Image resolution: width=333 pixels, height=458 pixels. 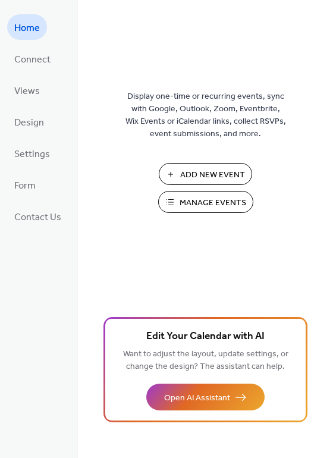 I want to click on a: Contact Us, so click(x=37, y=216).